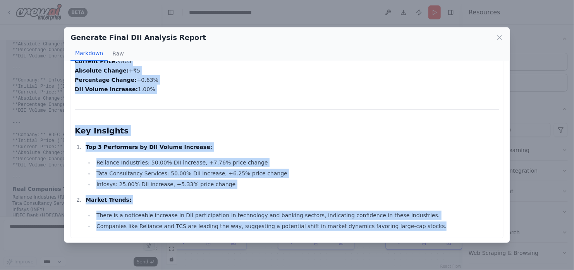 This screenshot has width=574, height=270. What do you see at coordinates (287, 66) in the screenshot?
I see `p: Axis Bank (NSE) ₹800 ₹805 +₹5 +0.63% 1.00%` at bounding box center [287, 66].